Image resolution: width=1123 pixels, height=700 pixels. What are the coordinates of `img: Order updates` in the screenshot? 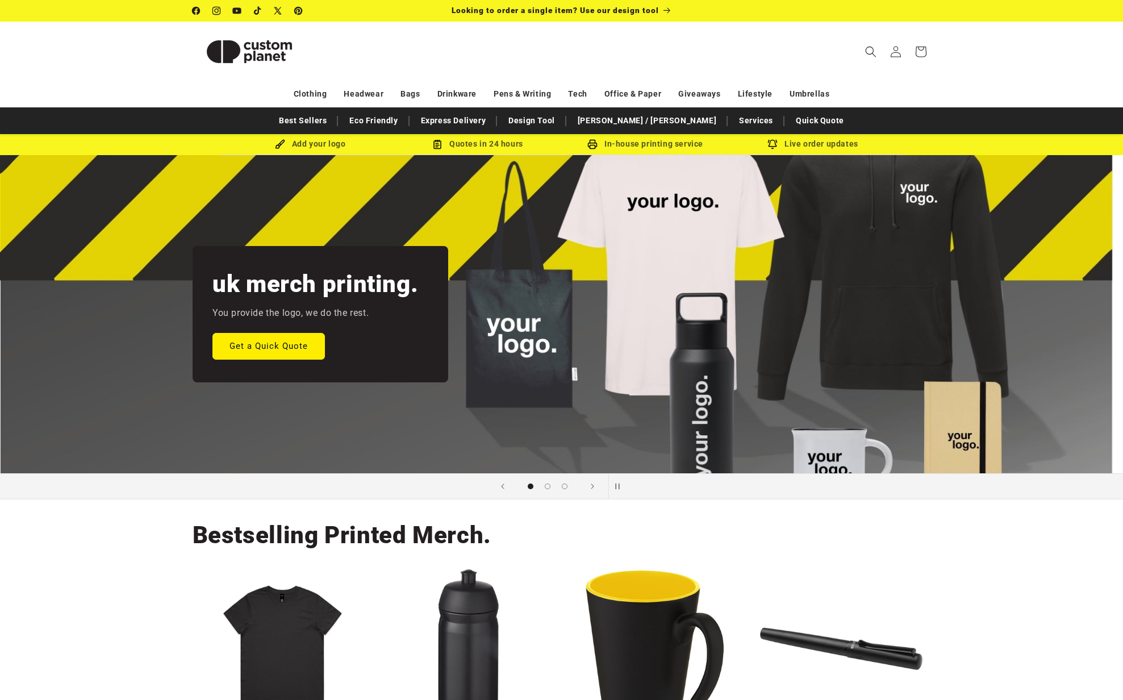 It's located at (772, 144).